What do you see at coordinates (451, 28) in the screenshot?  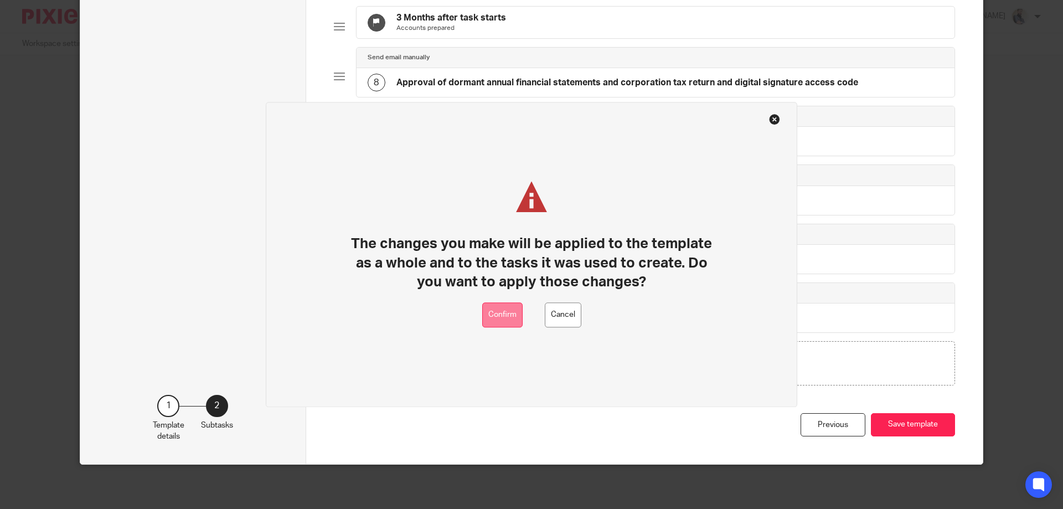 I see `p: Accounts prepared` at bounding box center [451, 28].